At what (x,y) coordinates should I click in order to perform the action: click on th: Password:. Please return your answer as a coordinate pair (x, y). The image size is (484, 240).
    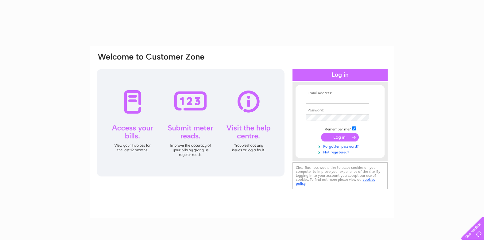
    Looking at the image, I should click on (340, 110).